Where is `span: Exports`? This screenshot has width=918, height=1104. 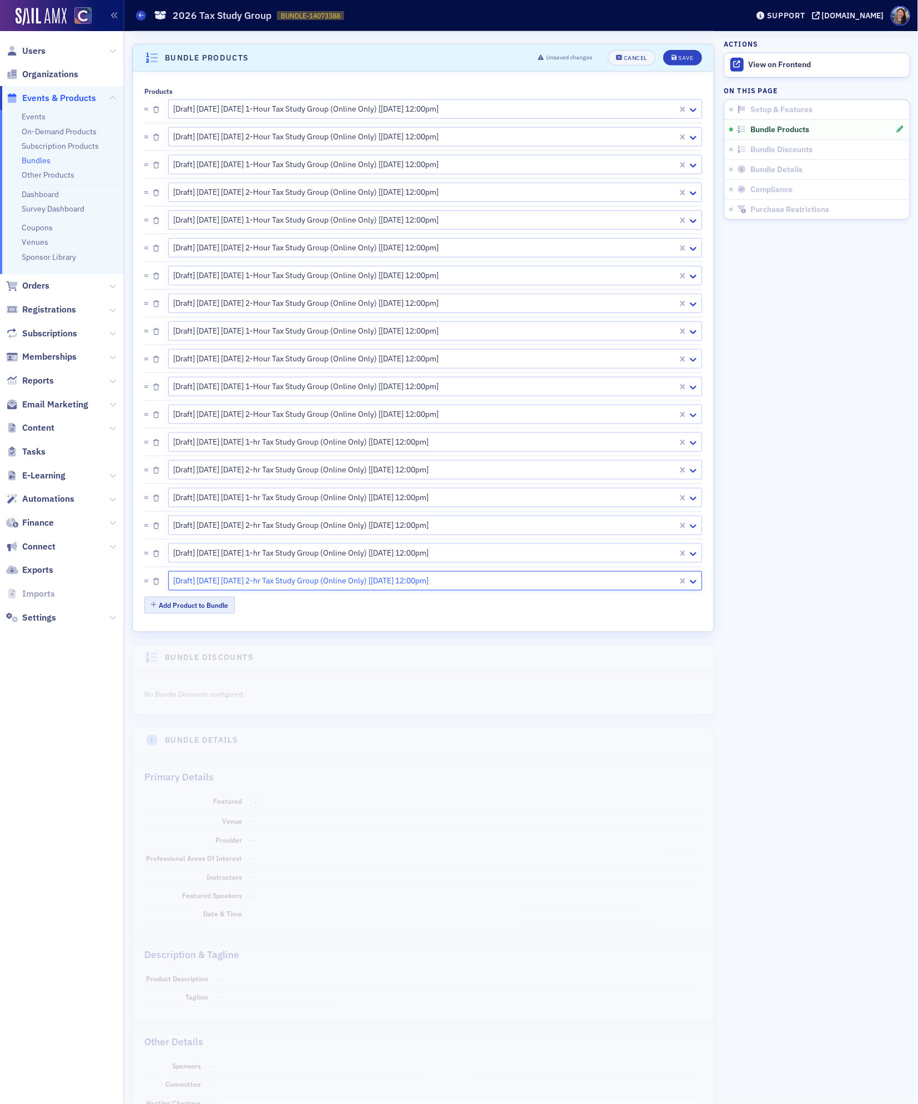
span: Exports is located at coordinates (38, 570).